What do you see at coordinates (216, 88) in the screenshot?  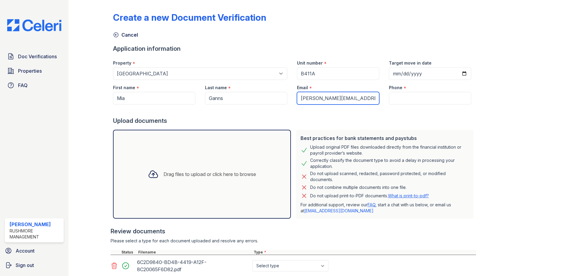 I see `label: Last name` at bounding box center [216, 88].